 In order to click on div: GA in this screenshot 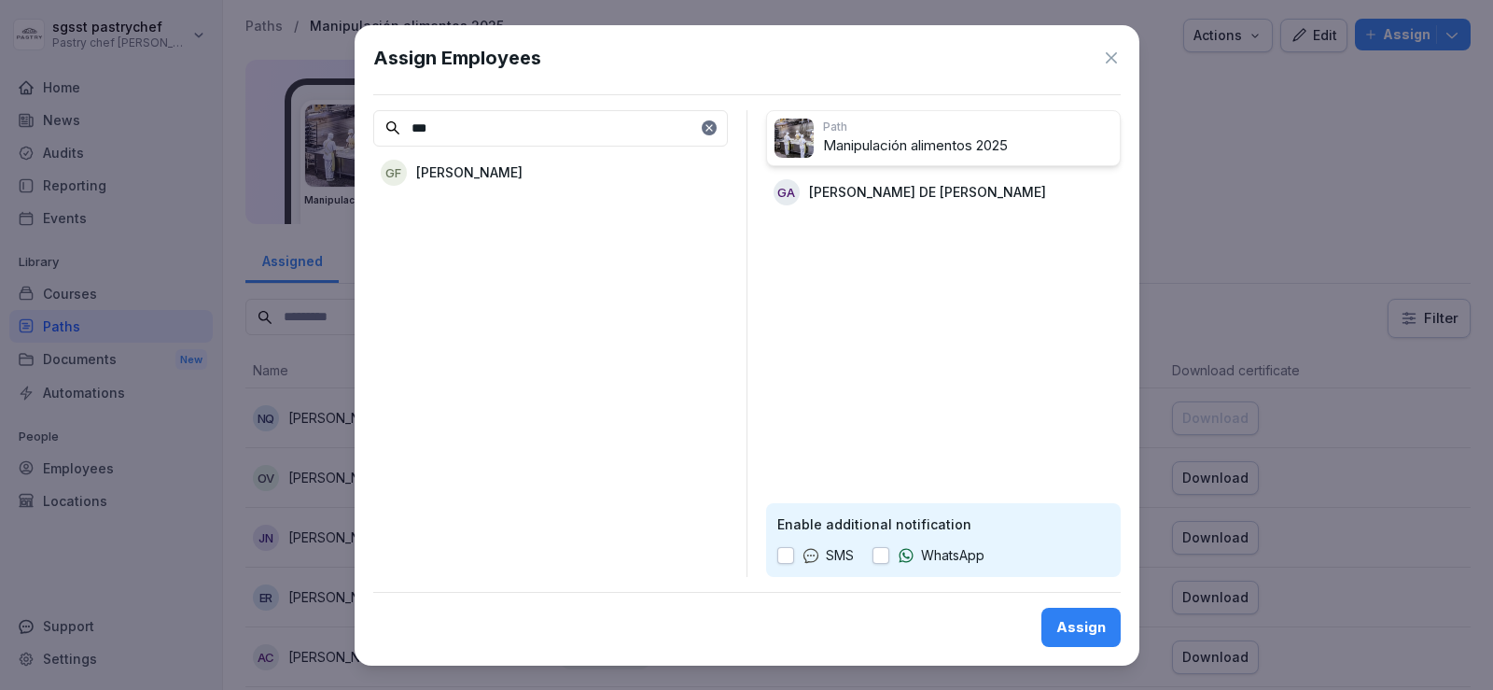, I will do `click(787, 192)`.